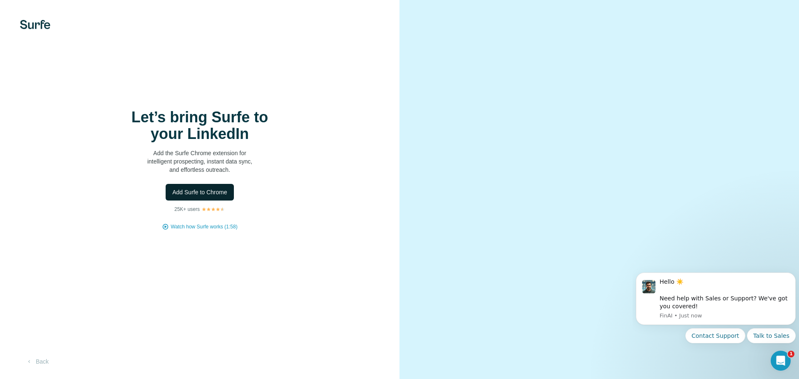 The image size is (799, 379). I want to click on p: 25K+ users, so click(187, 209).